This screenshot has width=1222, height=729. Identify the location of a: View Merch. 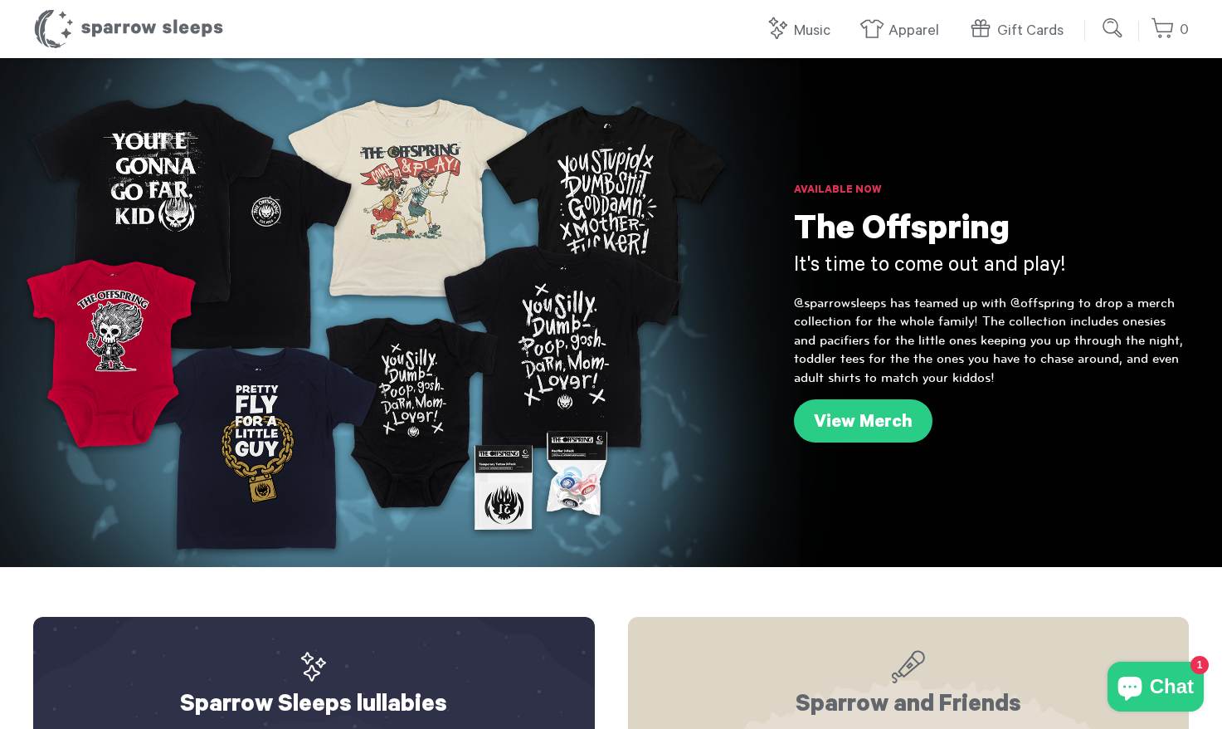
(863, 421).